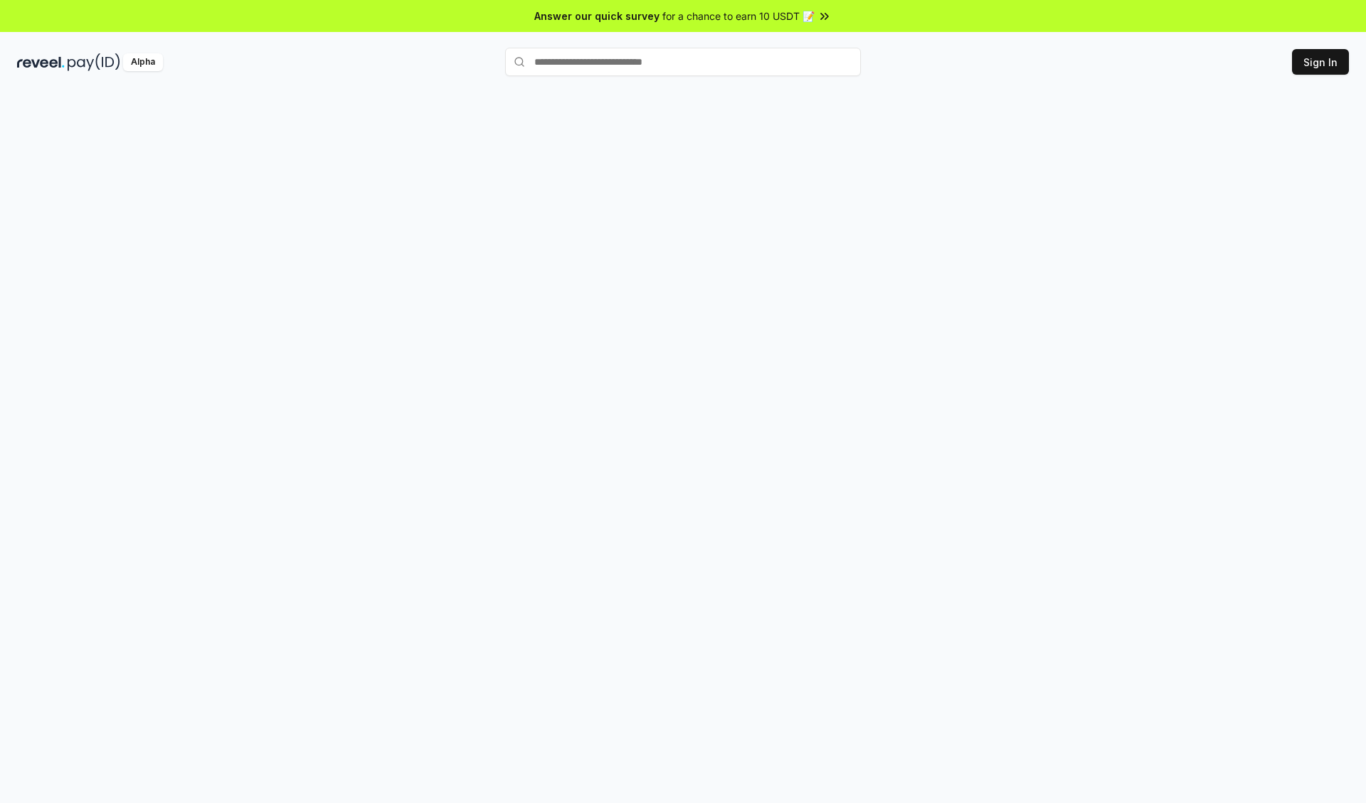  What do you see at coordinates (94, 62) in the screenshot?
I see `img: pay_id` at bounding box center [94, 62].